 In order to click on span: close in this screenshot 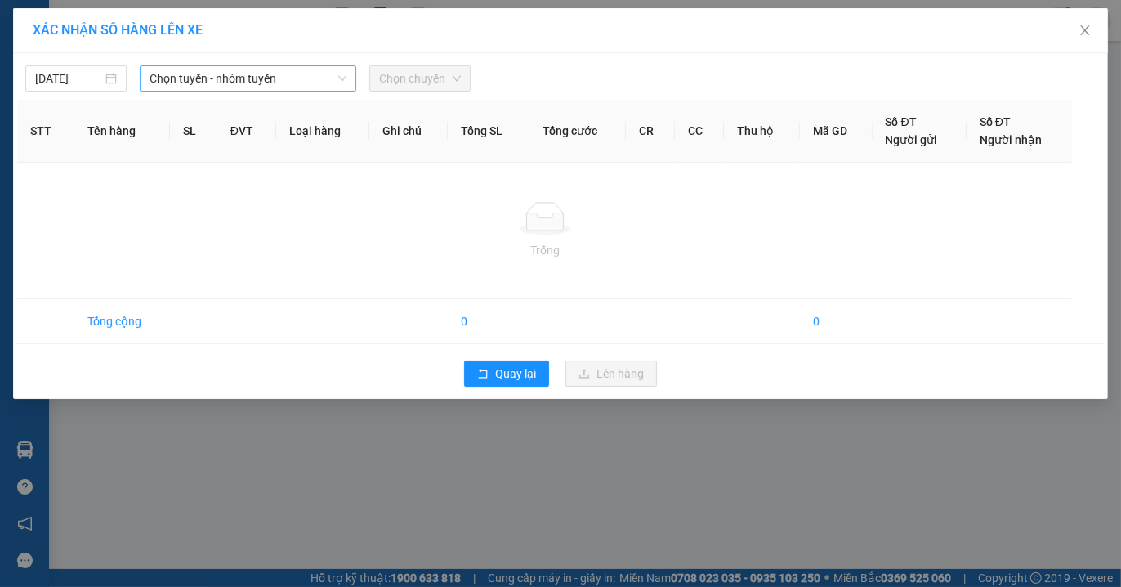, I will do `click(1085, 30)`.